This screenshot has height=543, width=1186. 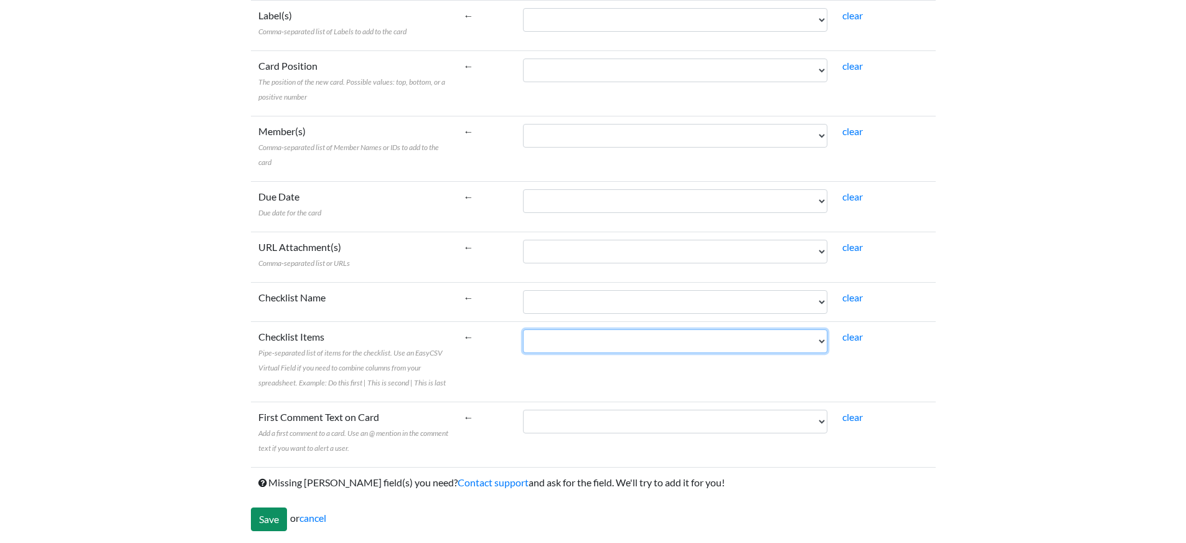 I want to click on span: Due date for the card, so click(x=289, y=212).